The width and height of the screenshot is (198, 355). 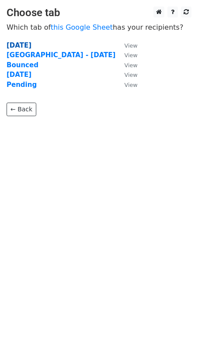 What do you see at coordinates (176, 334) in the screenshot?
I see `div: Chat Widget` at bounding box center [176, 334].